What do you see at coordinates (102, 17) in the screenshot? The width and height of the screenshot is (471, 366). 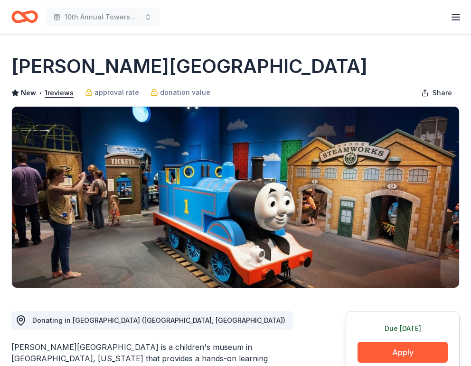 I see `span: 10th Annual Towers of Excellence Golf Classic` at bounding box center [102, 17].